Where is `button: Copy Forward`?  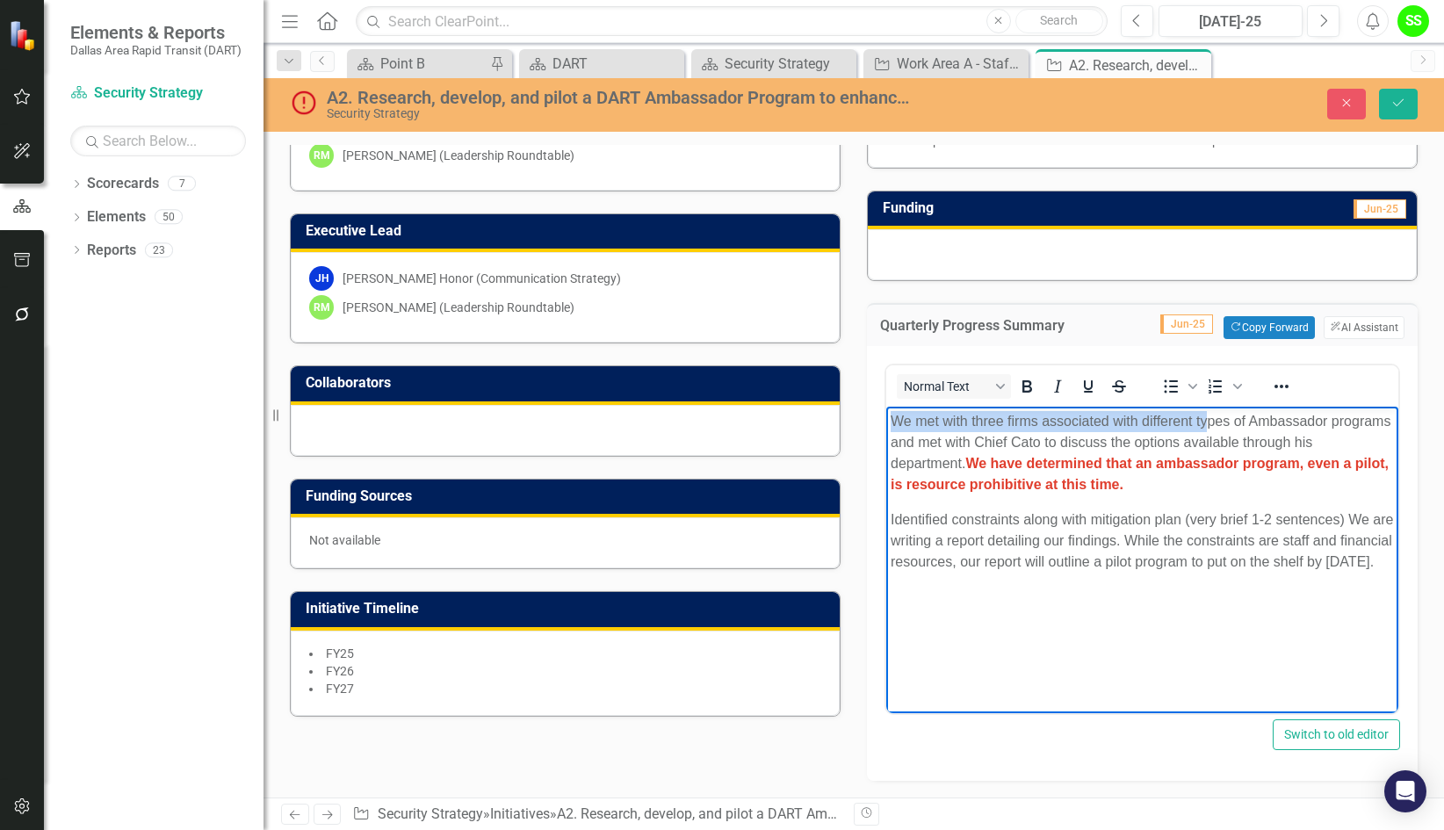
button: Copy Forward is located at coordinates (1268, 328).